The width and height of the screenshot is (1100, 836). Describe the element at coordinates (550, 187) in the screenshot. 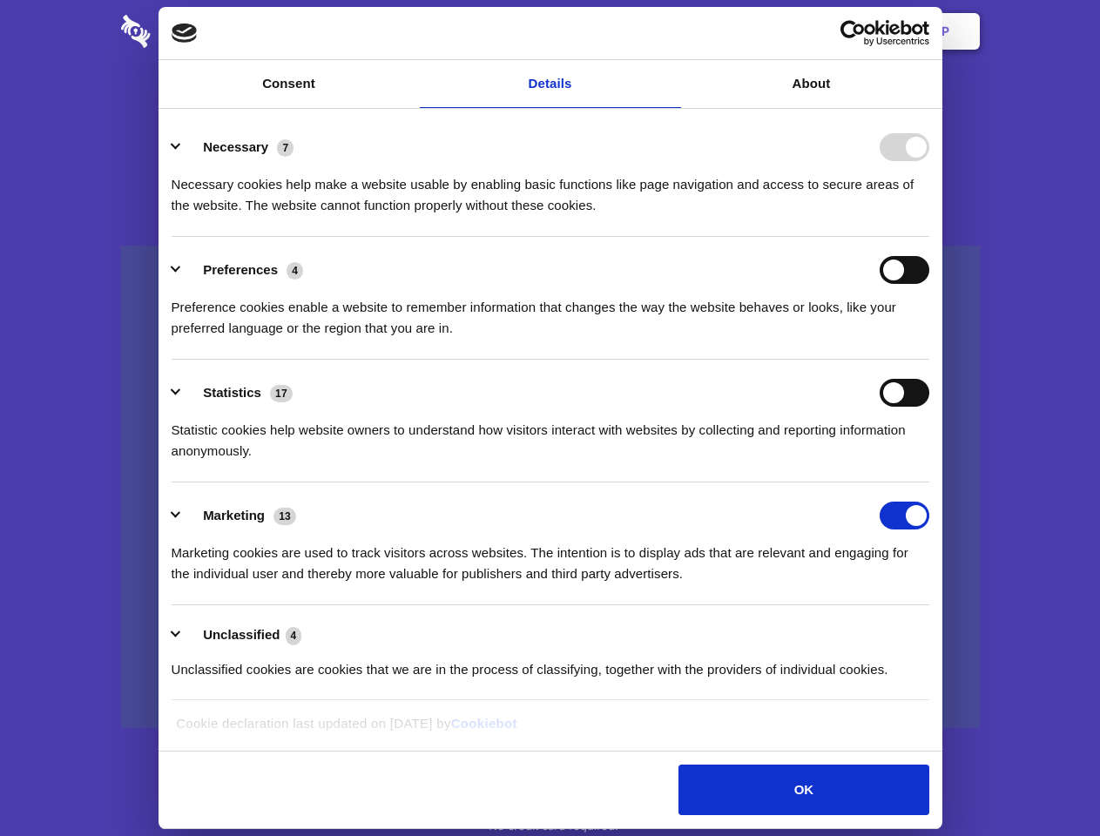

I see `h4: Auto-redaction of sensitive data, encrypted data sharing and self-destructing private chats. Shar...` at that location.